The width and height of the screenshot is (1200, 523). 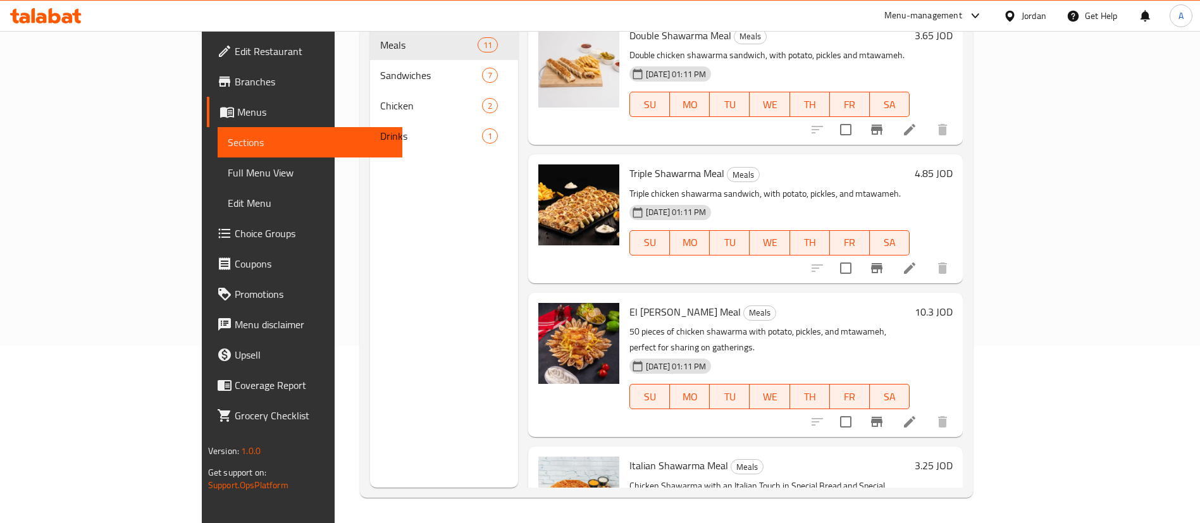 What do you see at coordinates (313, 264) in the screenshot?
I see `span: Coupons` at bounding box center [313, 264].